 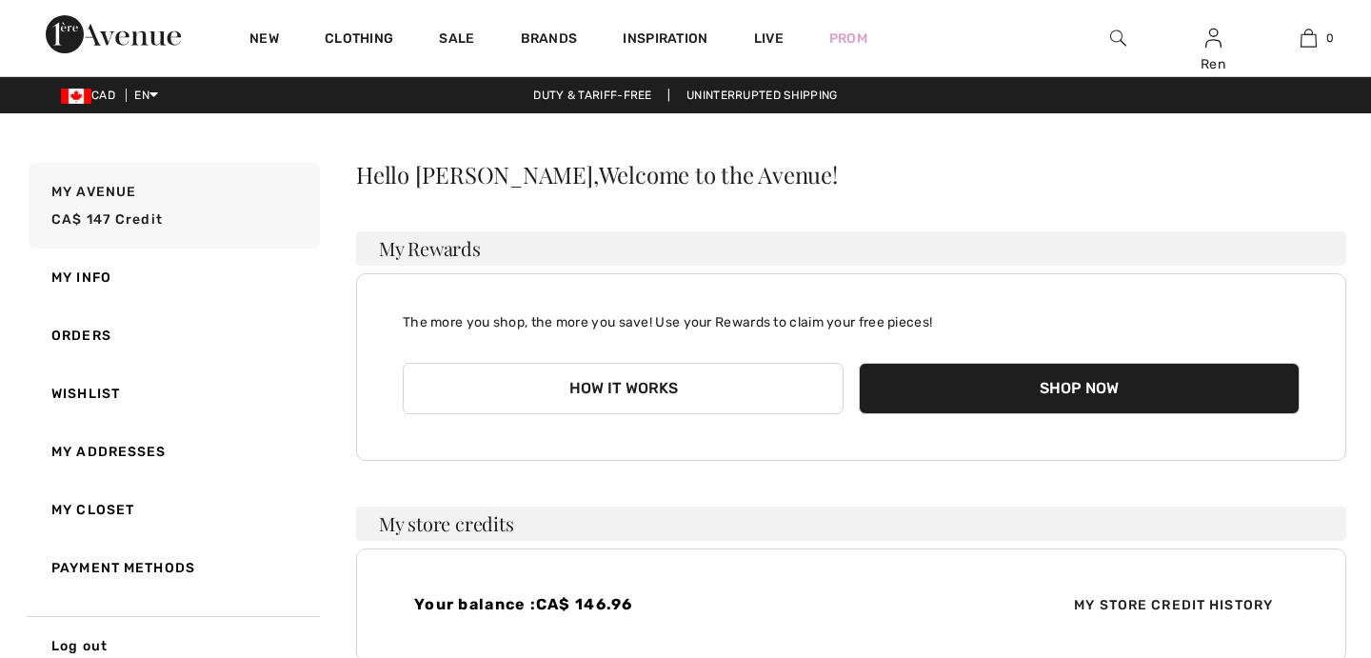 I want to click on div: Ren, so click(x=1213, y=64).